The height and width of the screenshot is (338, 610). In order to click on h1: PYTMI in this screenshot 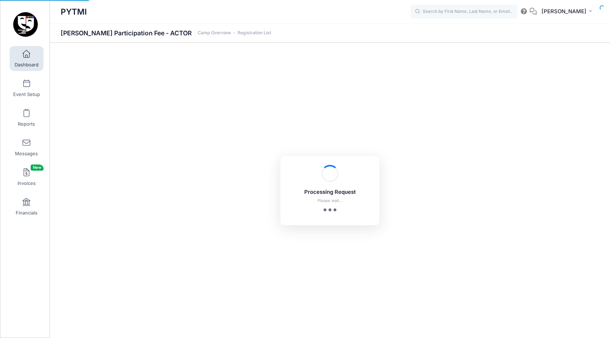, I will do `click(73, 12)`.